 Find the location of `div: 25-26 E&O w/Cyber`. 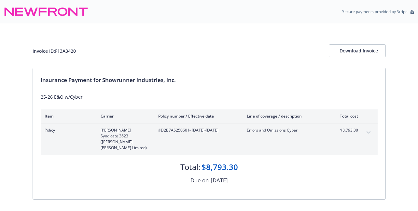

div: 25-26 E&O w/Cyber is located at coordinates (209, 97).